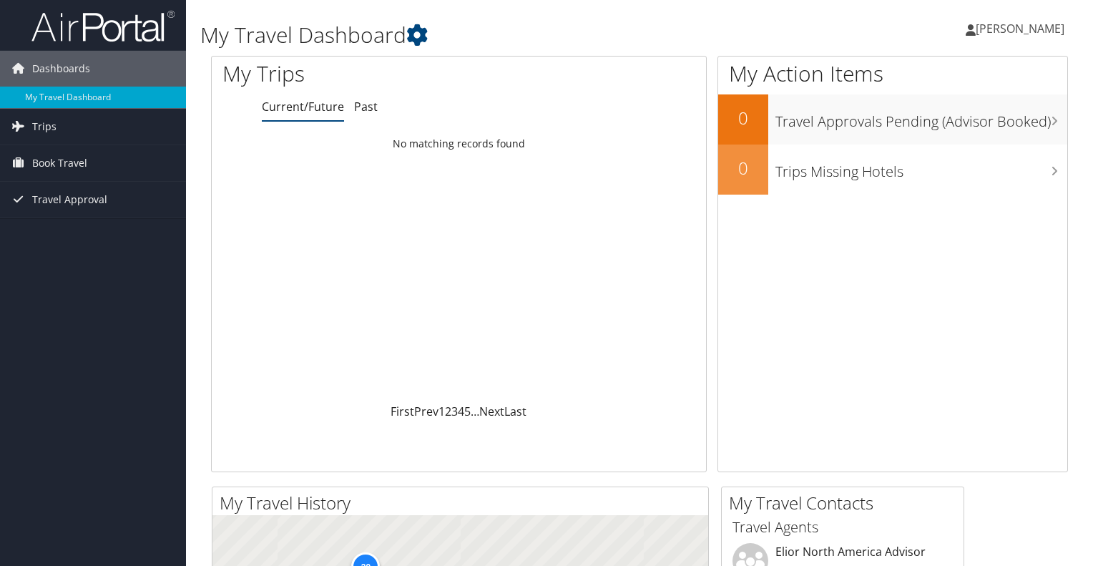 This screenshot has width=1093, height=566. Describe the element at coordinates (492, 411) in the screenshot. I see `a: Next` at that location.